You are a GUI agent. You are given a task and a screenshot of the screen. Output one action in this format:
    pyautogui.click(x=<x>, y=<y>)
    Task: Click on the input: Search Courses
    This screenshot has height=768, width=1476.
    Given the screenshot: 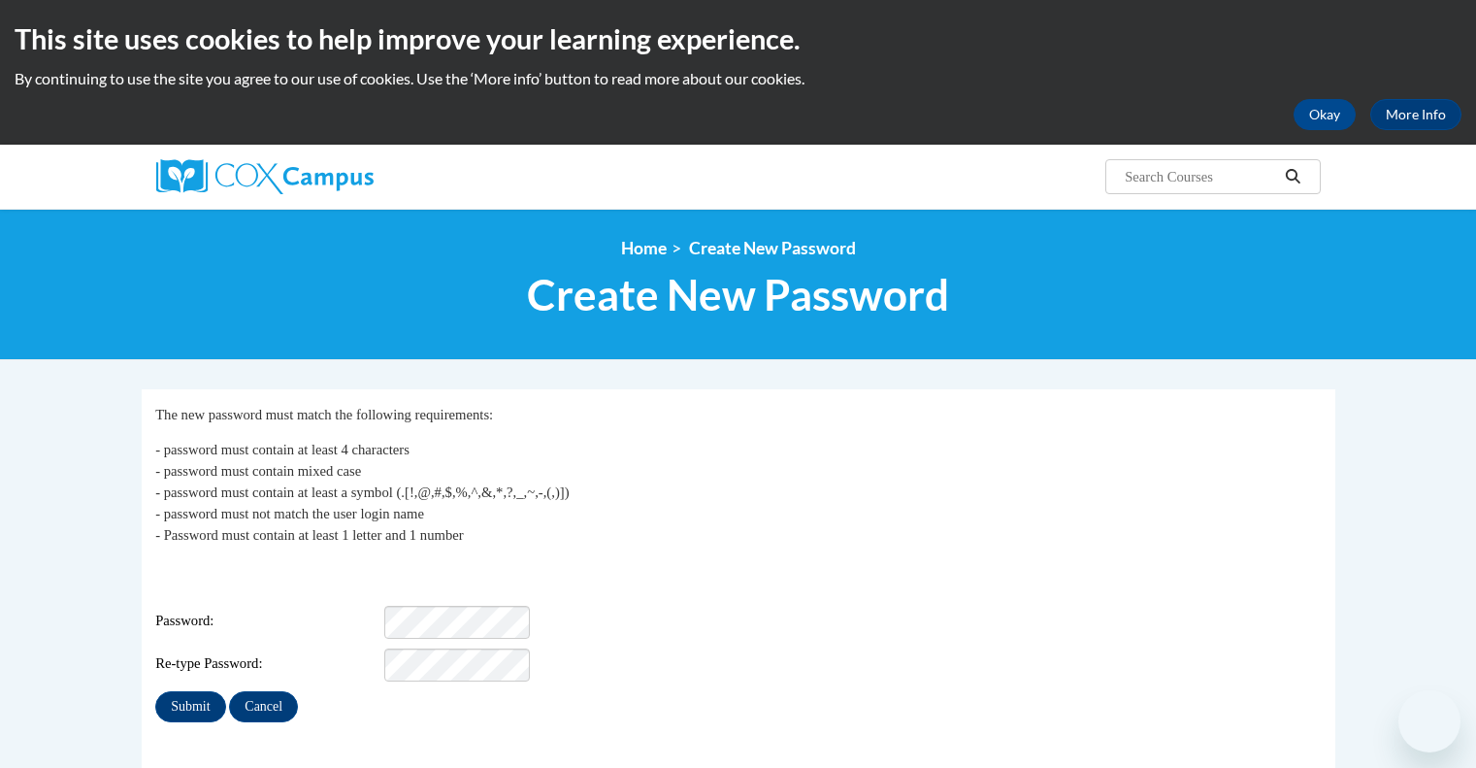 What is the action you would take?
    pyautogui.click(x=1201, y=177)
    